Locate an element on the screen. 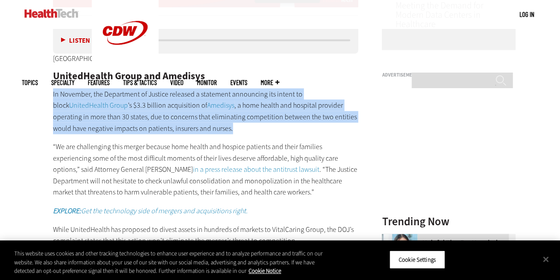  a: Log in is located at coordinates (526, 14).